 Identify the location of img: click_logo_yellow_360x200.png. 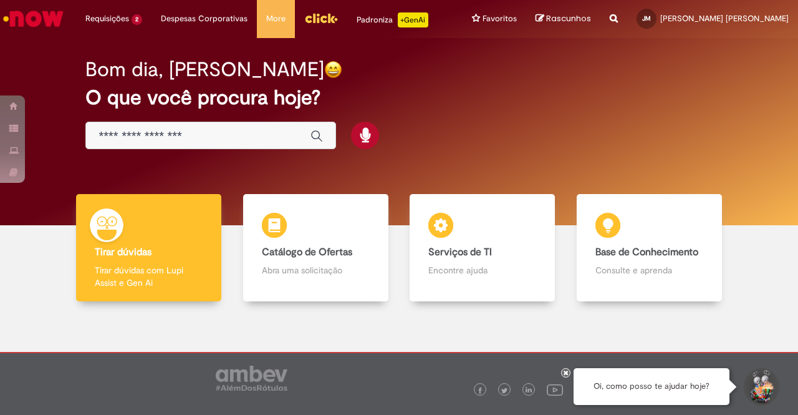
(321, 18).